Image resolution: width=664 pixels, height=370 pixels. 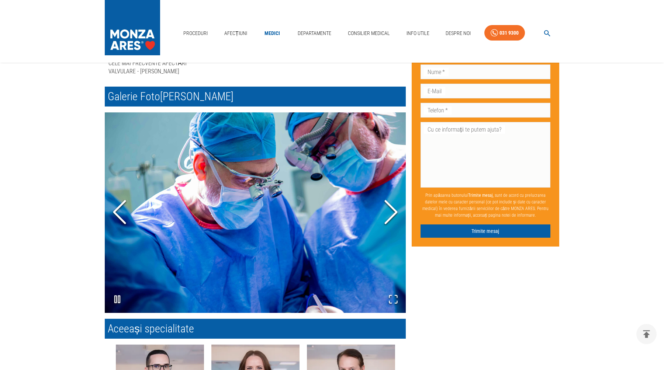 What do you see at coordinates (255, 329) in the screenshot?
I see `h2: Aceeași specialitate` at bounding box center [255, 329].